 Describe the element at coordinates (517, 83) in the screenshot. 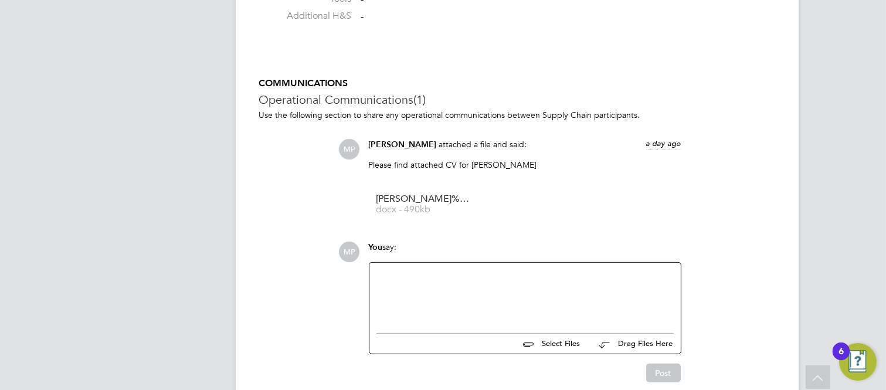

I see `h5: COMMUNICATIONS` at that location.